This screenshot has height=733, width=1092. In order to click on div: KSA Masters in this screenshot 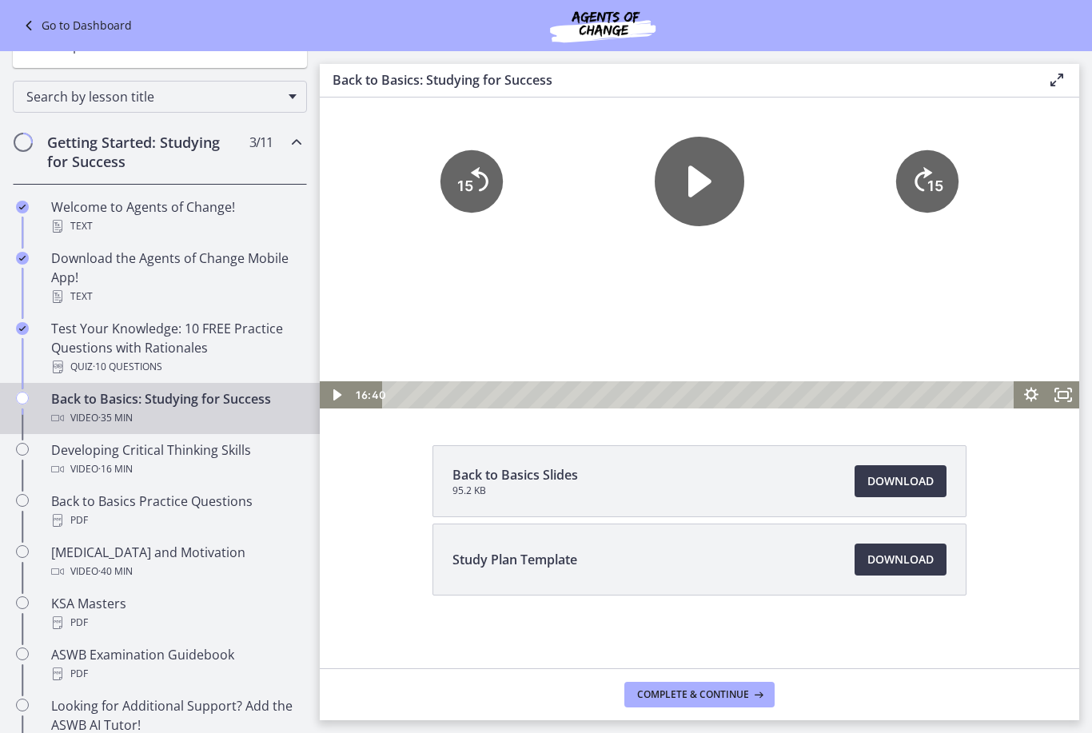, I will do `click(176, 613)`.